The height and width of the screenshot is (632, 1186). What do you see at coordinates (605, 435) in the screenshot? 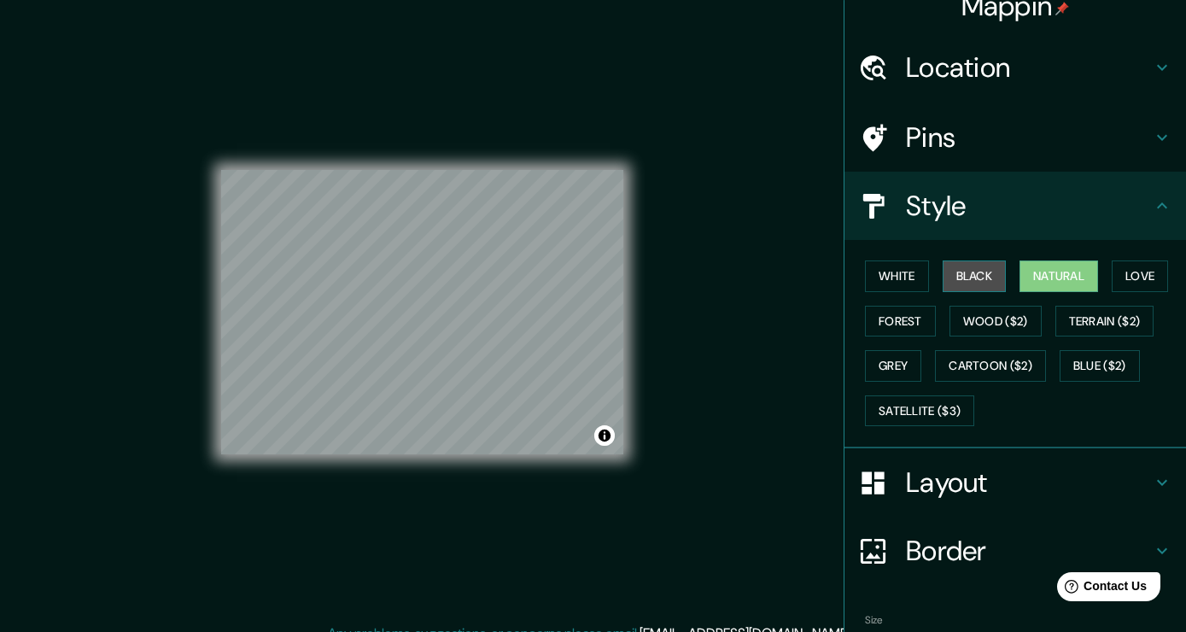
I see `button: Toggle attribution` at bounding box center [605, 435].